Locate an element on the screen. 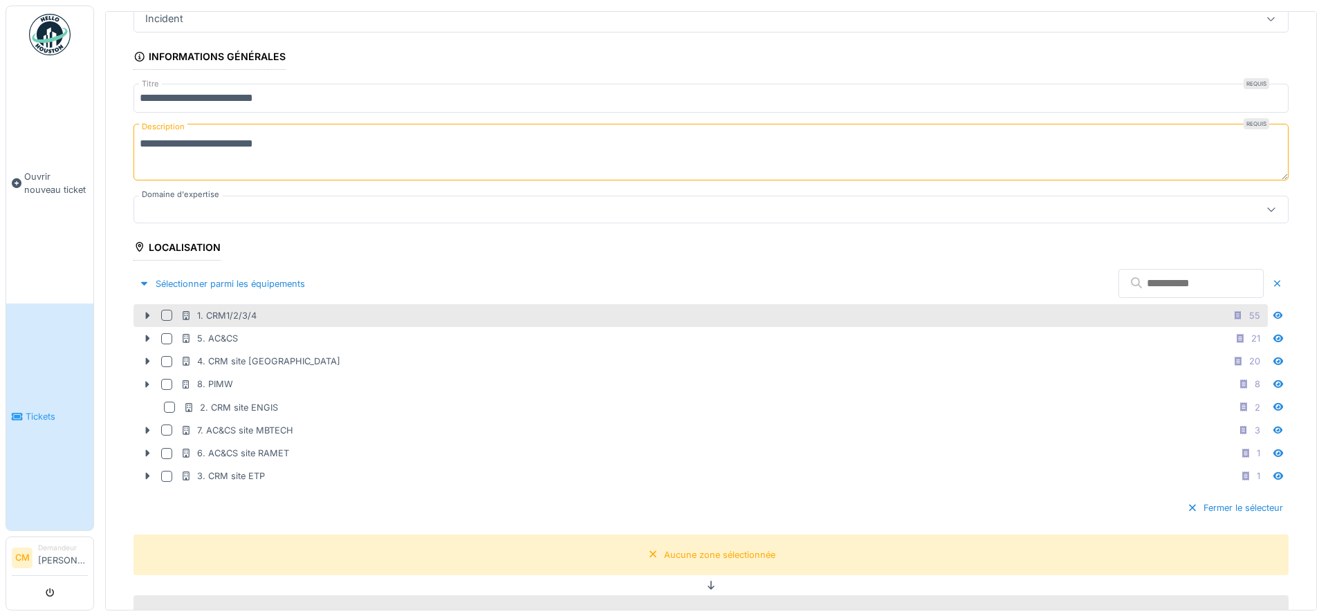 The height and width of the screenshot is (616, 1328). div: 8 is located at coordinates (1258, 384).